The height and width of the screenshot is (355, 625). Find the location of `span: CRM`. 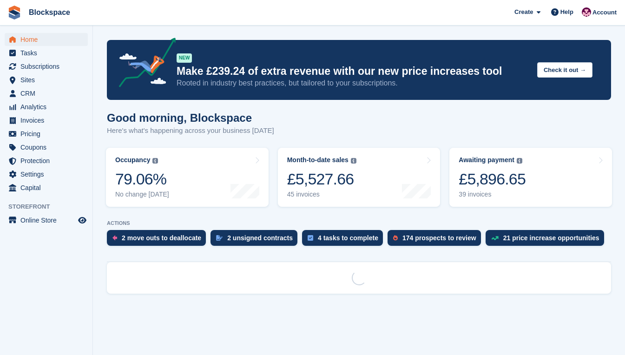

span: CRM is located at coordinates (48, 93).